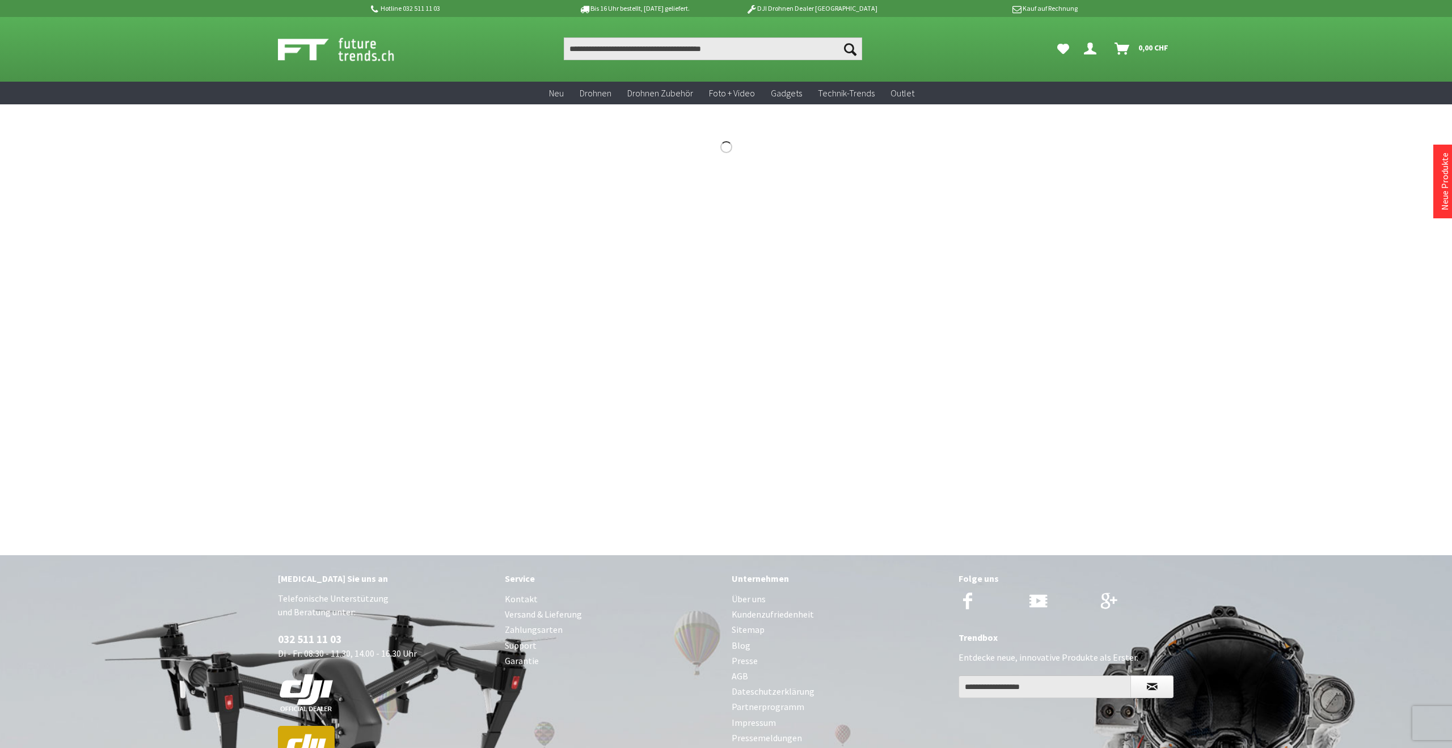 The image size is (1452, 748). What do you see at coordinates (839, 614) in the screenshot?
I see `a: Kundenzufriedenheit` at bounding box center [839, 614].